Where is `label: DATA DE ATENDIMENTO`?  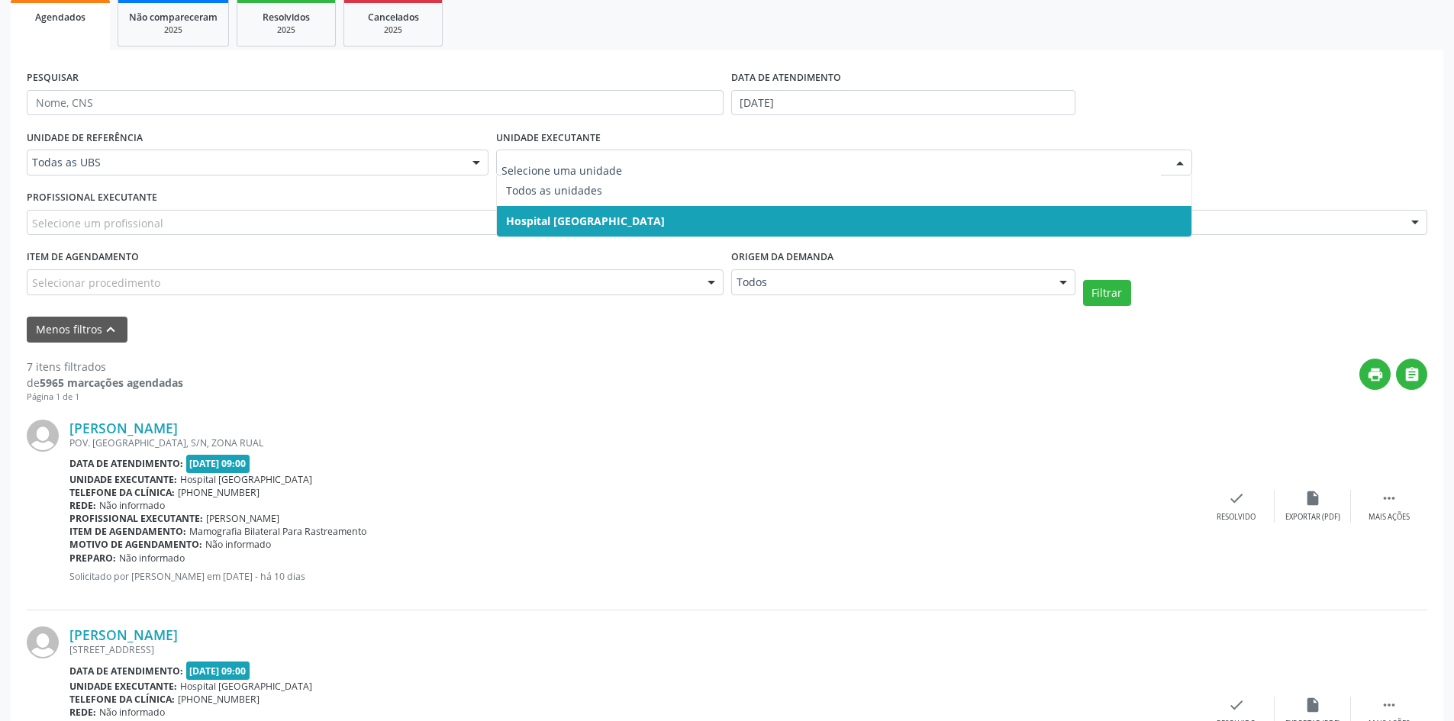
label: DATA DE ATENDIMENTO is located at coordinates (786, 78).